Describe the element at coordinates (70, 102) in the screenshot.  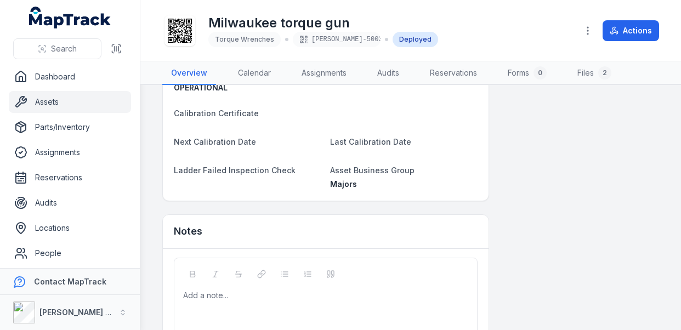
I see `a: Assets` at that location.